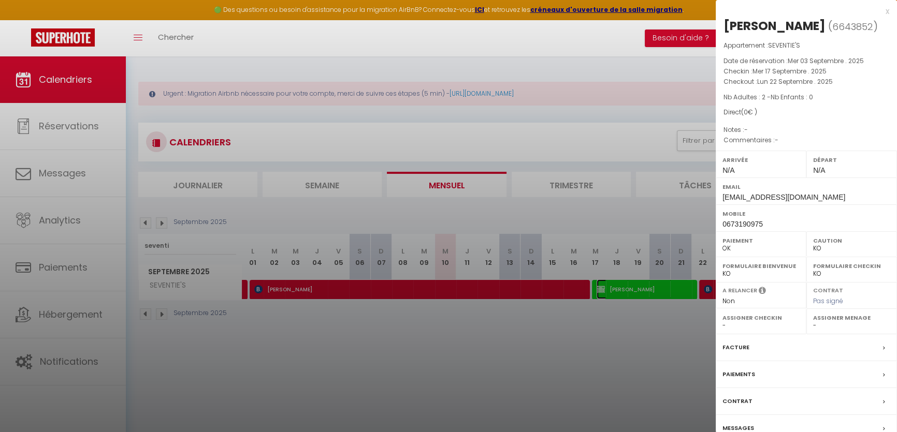  What do you see at coordinates (851, 160) in the screenshot?
I see `label: Départ` at bounding box center [851, 160].